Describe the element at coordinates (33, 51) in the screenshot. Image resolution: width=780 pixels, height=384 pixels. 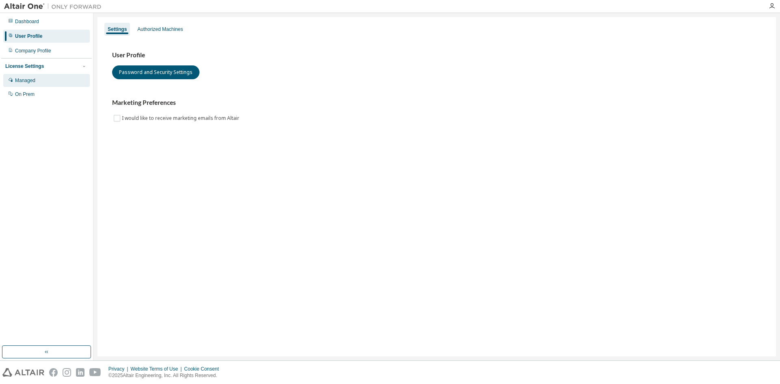
I see `div: Company Profile` at that location.